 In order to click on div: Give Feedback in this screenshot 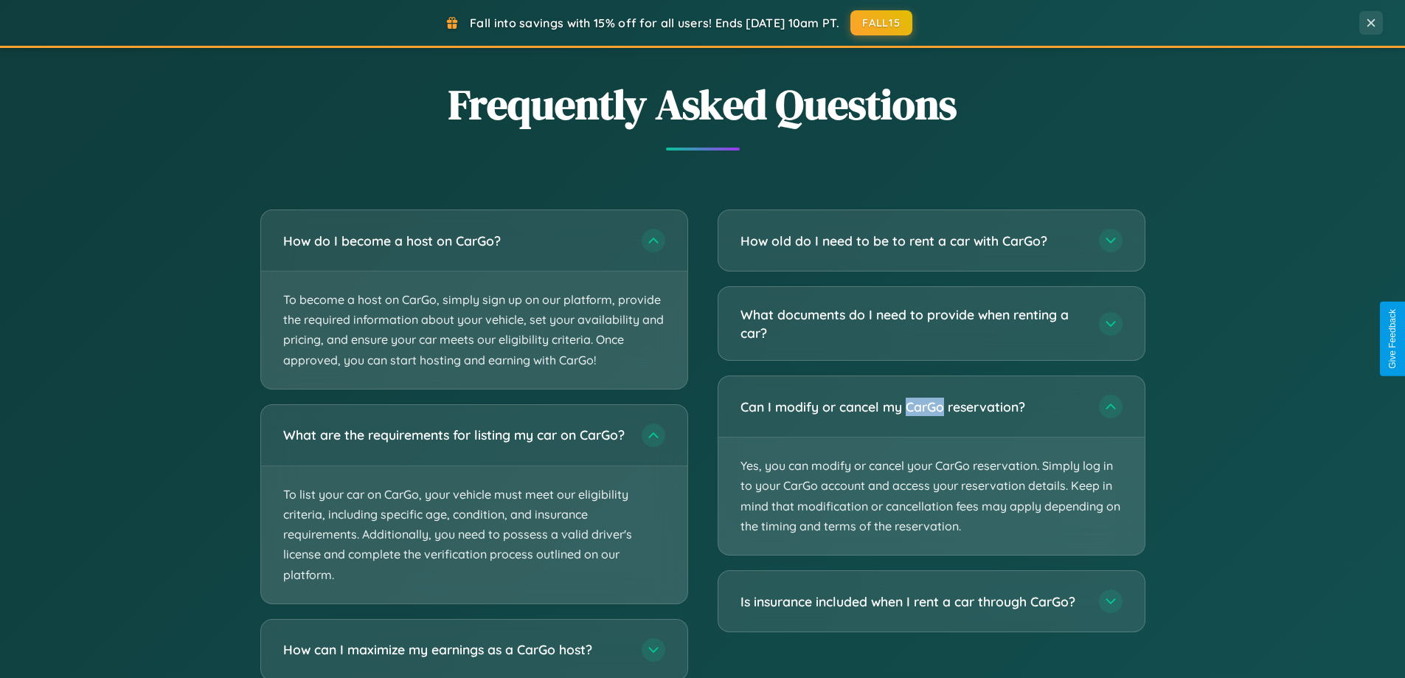, I will do `click(1393, 339)`.